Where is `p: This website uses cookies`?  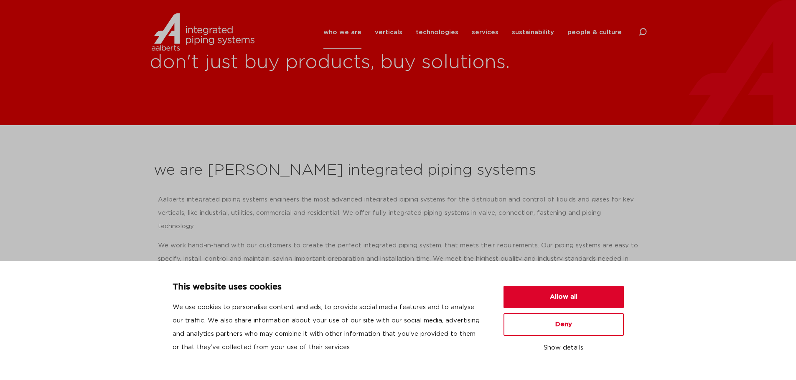 p: This website uses cookies is located at coordinates (328, 288).